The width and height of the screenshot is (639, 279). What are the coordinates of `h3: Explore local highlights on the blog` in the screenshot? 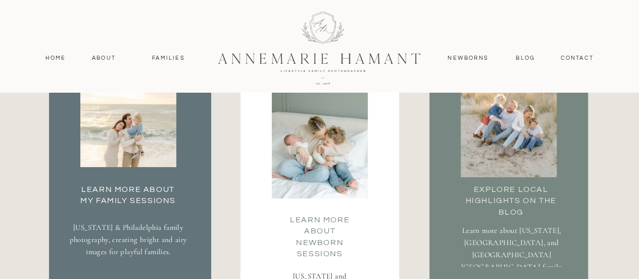 It's located at (512, 194).